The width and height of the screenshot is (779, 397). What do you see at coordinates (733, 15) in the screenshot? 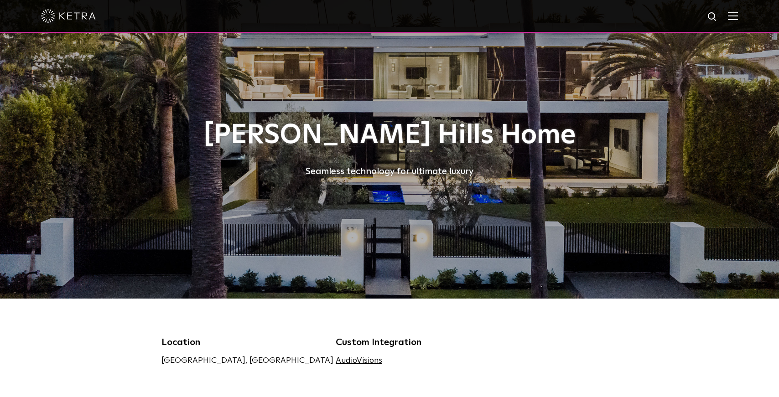
I see `img: Hamburger%20Nav.svg` at bounding box center [733, 15].